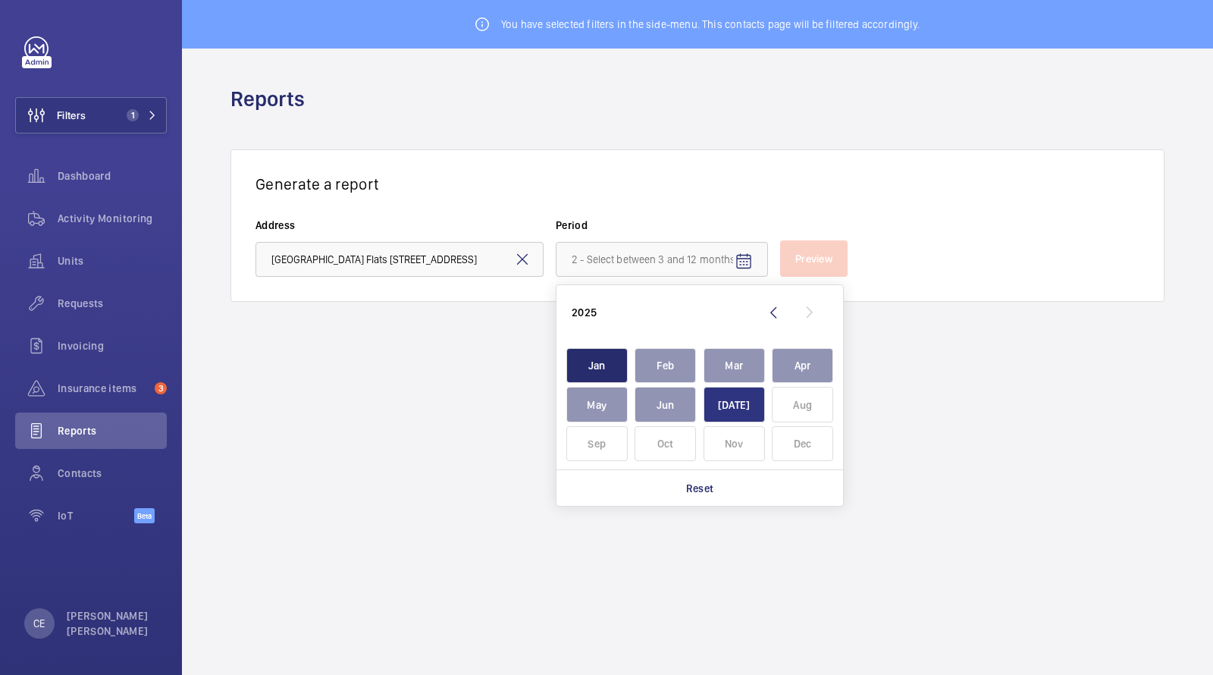 This screenshot has height=675, width=1213. I want to click on span: Preview, so click(813, 258).